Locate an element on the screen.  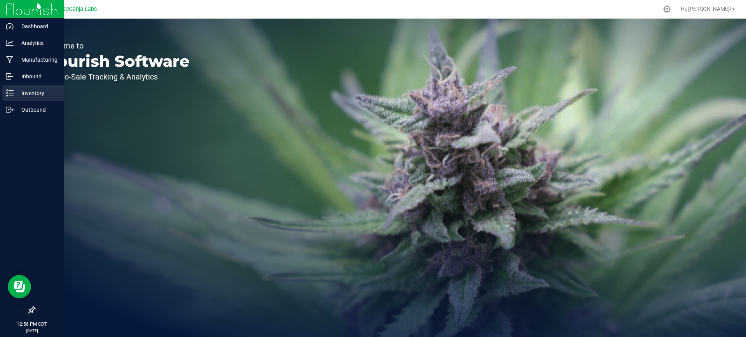
p: Welcome to is located at coordinates (116, 46).